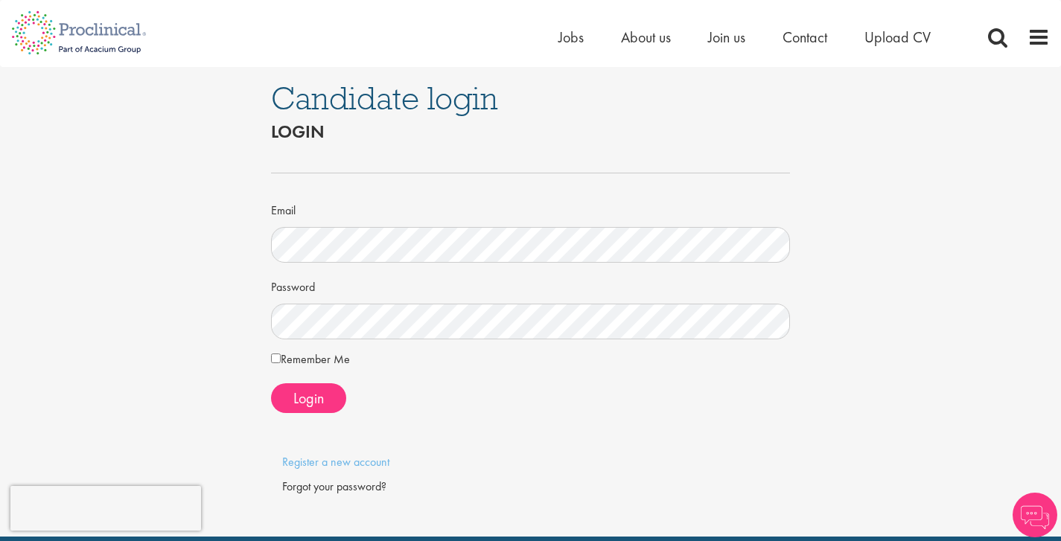  What do you see at coordinates (308, 398) in the screenshot?
I see `button: Login` at bounding box center [308, 398].